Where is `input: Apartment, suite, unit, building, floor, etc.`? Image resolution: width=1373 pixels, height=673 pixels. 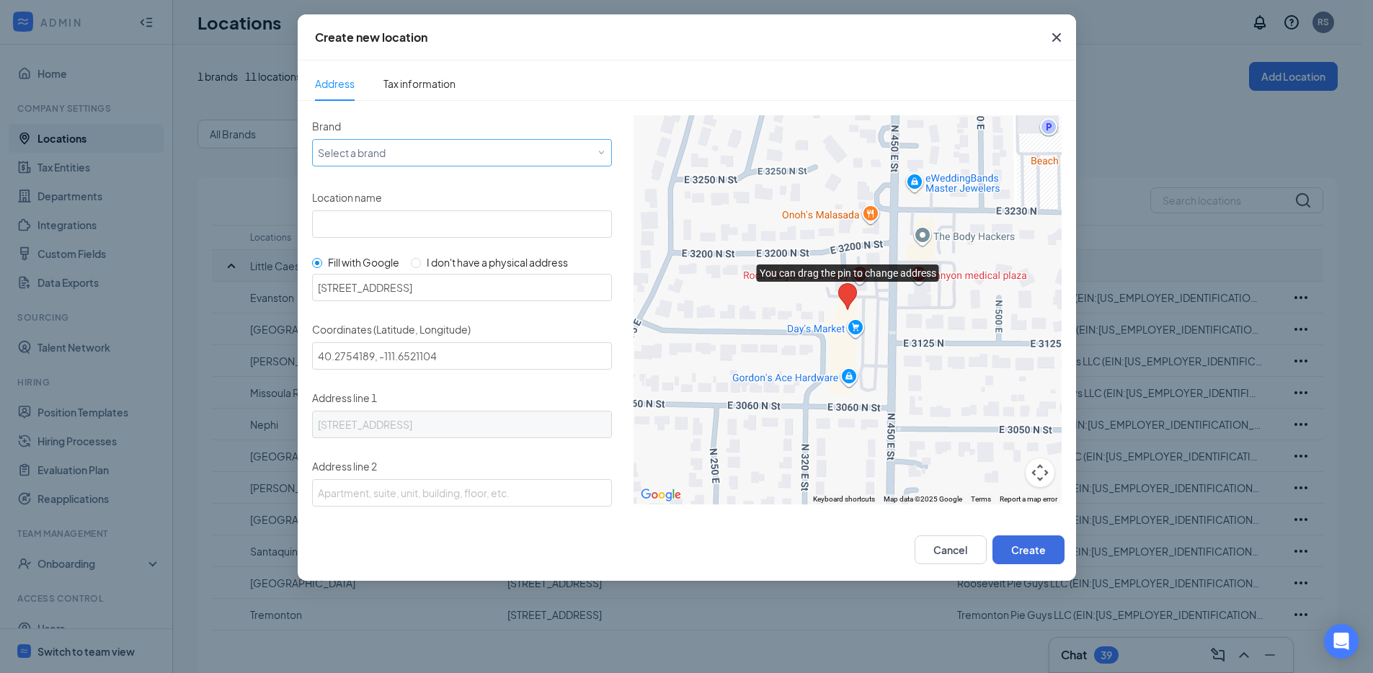 input: Apartment, suite, unit, building, floor, etc. is located at coordinates (462, 493).